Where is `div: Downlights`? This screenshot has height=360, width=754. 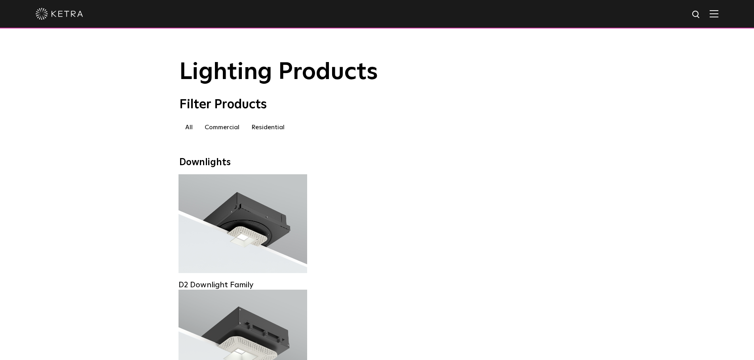 div: Downlights is located at coordinates (377, 163).